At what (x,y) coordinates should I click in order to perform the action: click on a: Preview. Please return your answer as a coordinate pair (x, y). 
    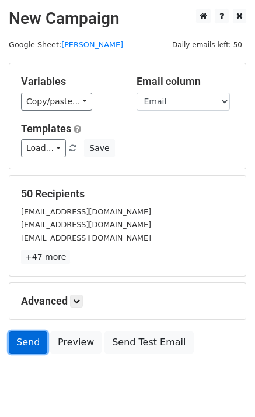
    Looking at the image, I should click on (76, 342).